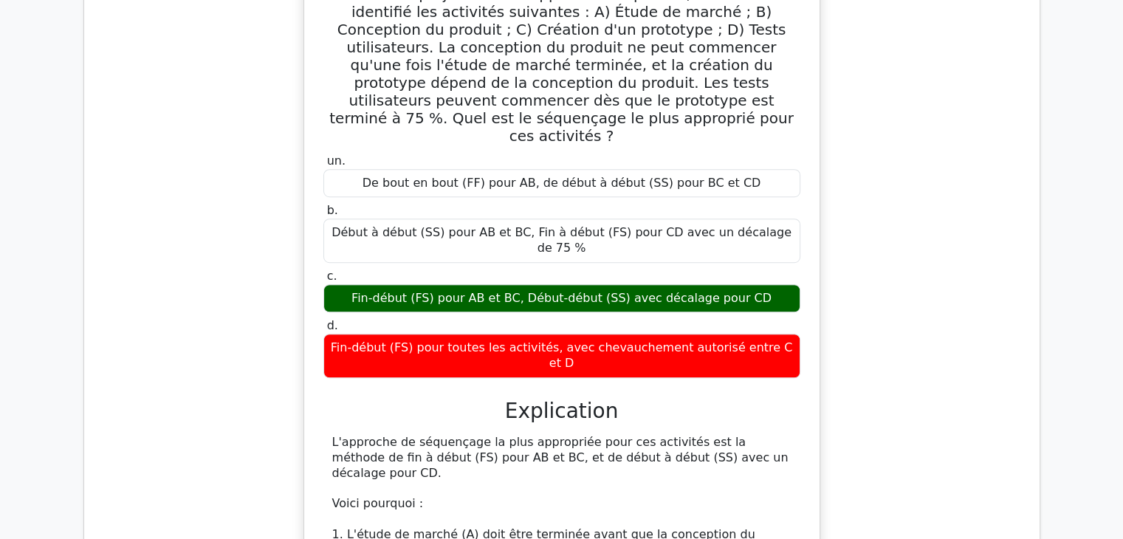  Describe the element at coordinates (561, 240) in the screenshot. I see `font: Début à début (SS) pour AB et BC, Fin à début (FS) pour CD avec un décalage de 75 %` at that location.